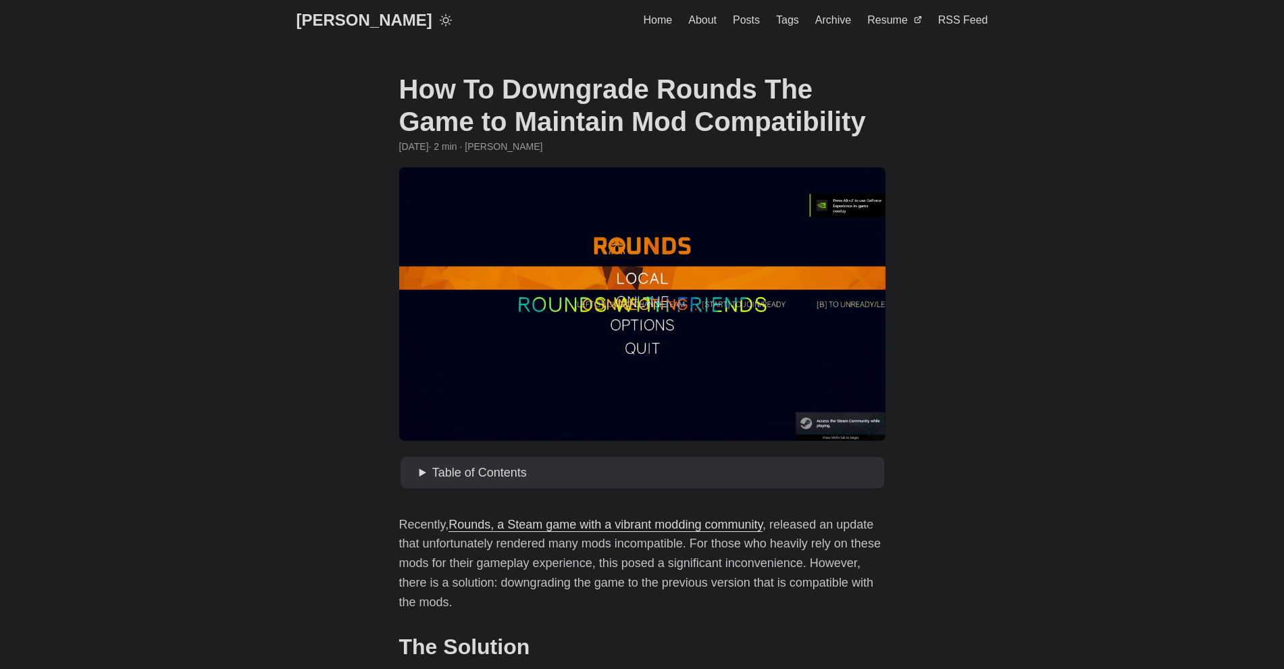 The width and height of the screenshot is (1284, 669). I want to click on span: 2024-03-24 12:50:54 -0400 -0400, so click(414, 147).